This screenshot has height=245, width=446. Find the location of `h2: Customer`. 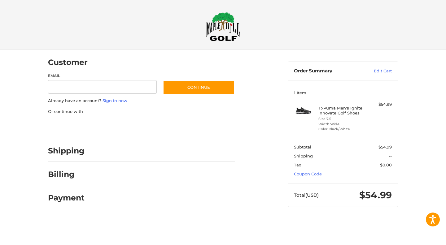

h2: Customer is located at coordinates (68, 62).